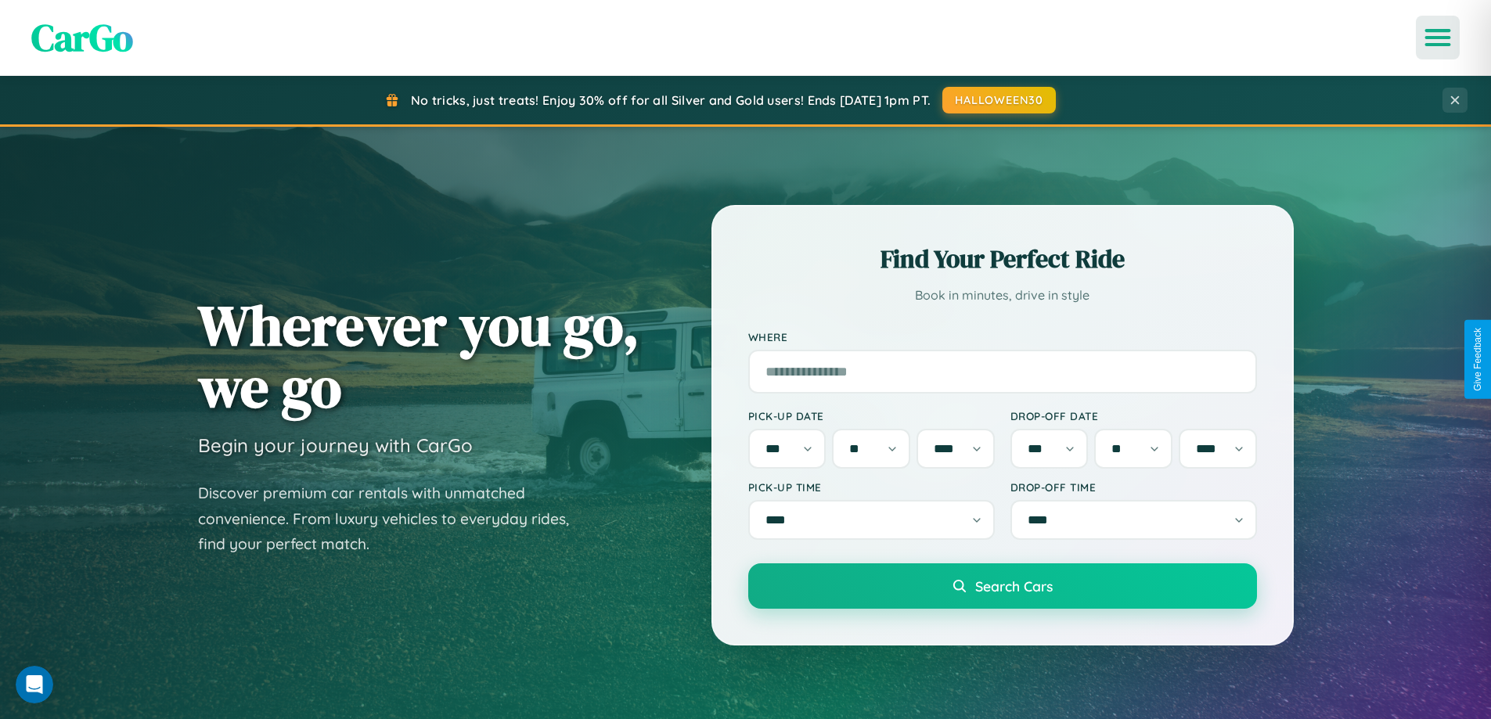 The image size is (1491, 719). What do you see at coordinates (999, 100) in the screenshot?
I see `button: HALLOWEEN30` at bounding box center [999, 100].